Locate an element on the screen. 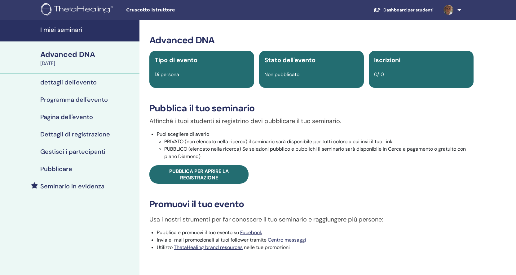 The width and height of the screenshot is (516, 275). li: Invia e-mail promozionali ai tuoi follower tramite is located at coordinates (315, 240).